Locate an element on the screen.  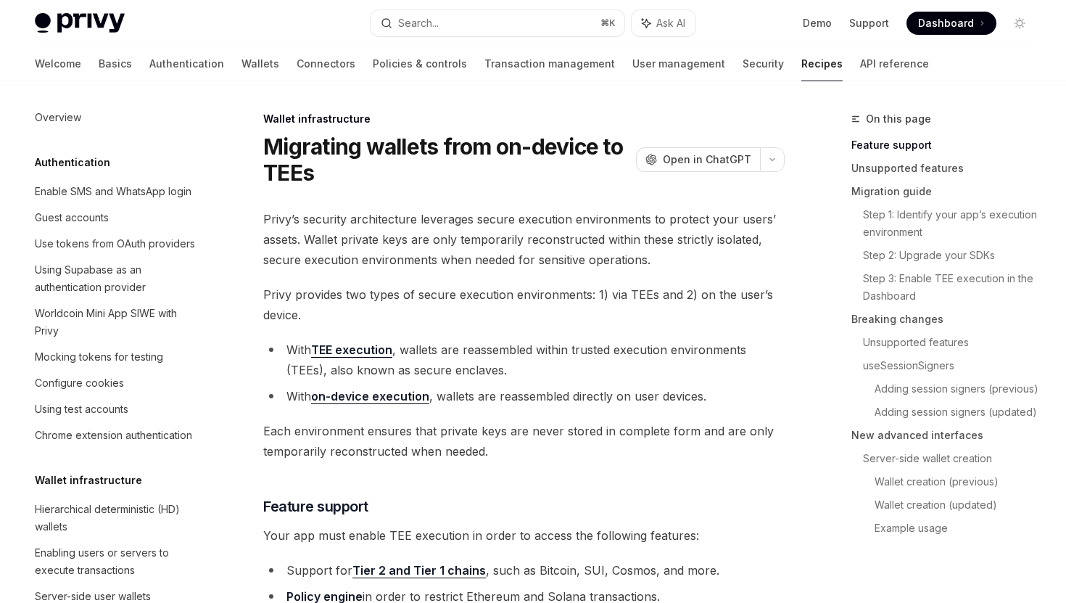
div: Hierarchical deterministic (HD) wallets is located at coordinates (118, 518).